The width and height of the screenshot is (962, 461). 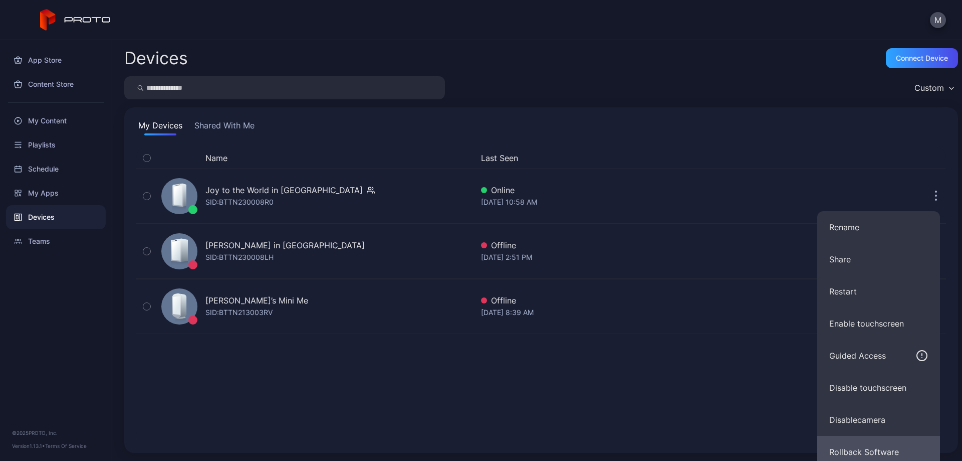 What do you see at coordinates (56, 121) in the screenshot?
I see `a: My Content` at bounding box center [56, 121].